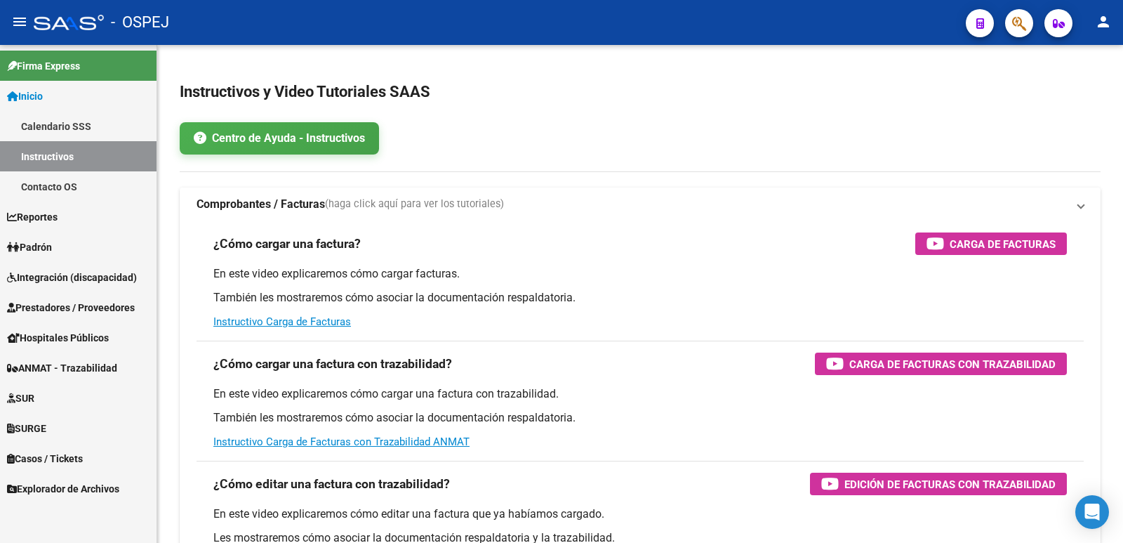  What do you see at coordinates (1002, 244) in the screenshot?
I see `span: Carga de Facturas` at bounding box center [1002, 244].